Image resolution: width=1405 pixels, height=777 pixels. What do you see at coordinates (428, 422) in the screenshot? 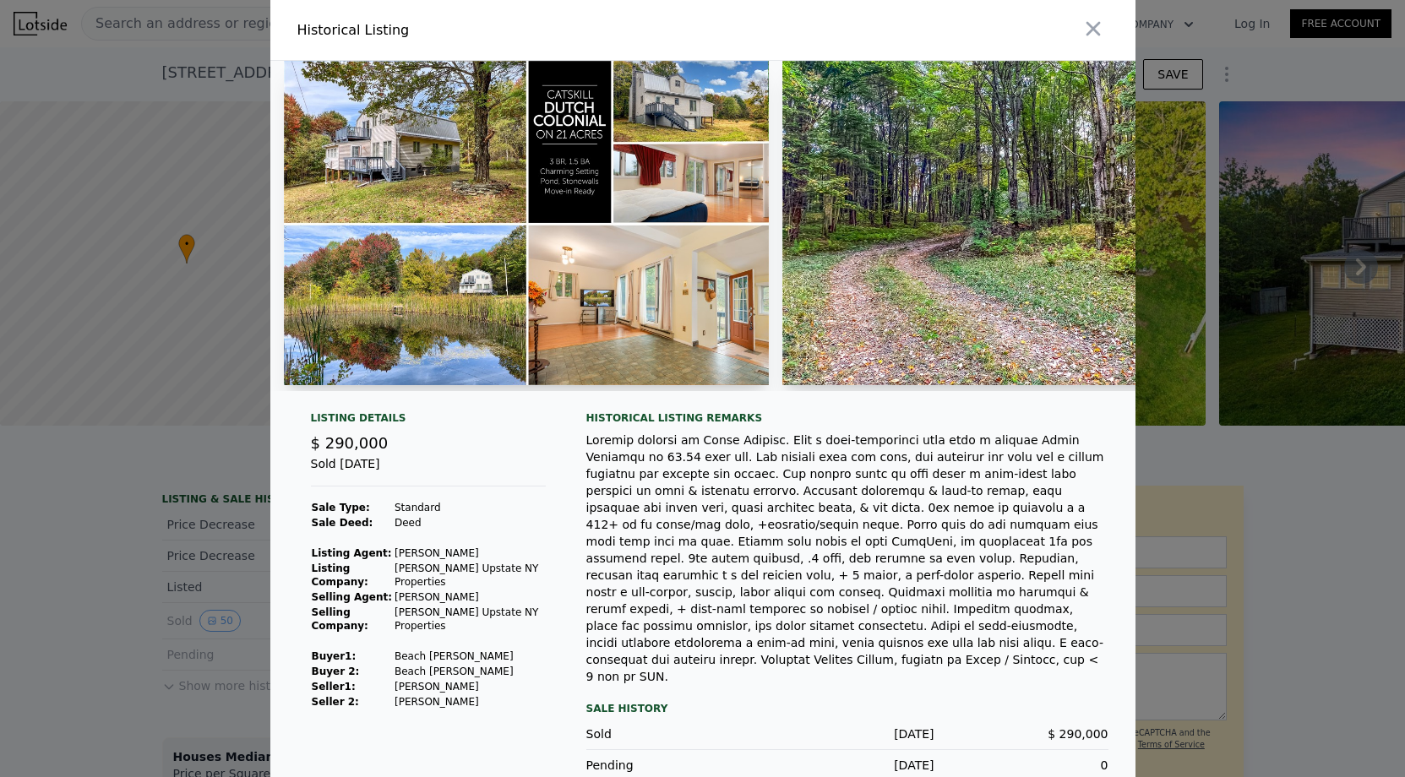
I see `div: Listing Details` at bounding box center [428, 422].